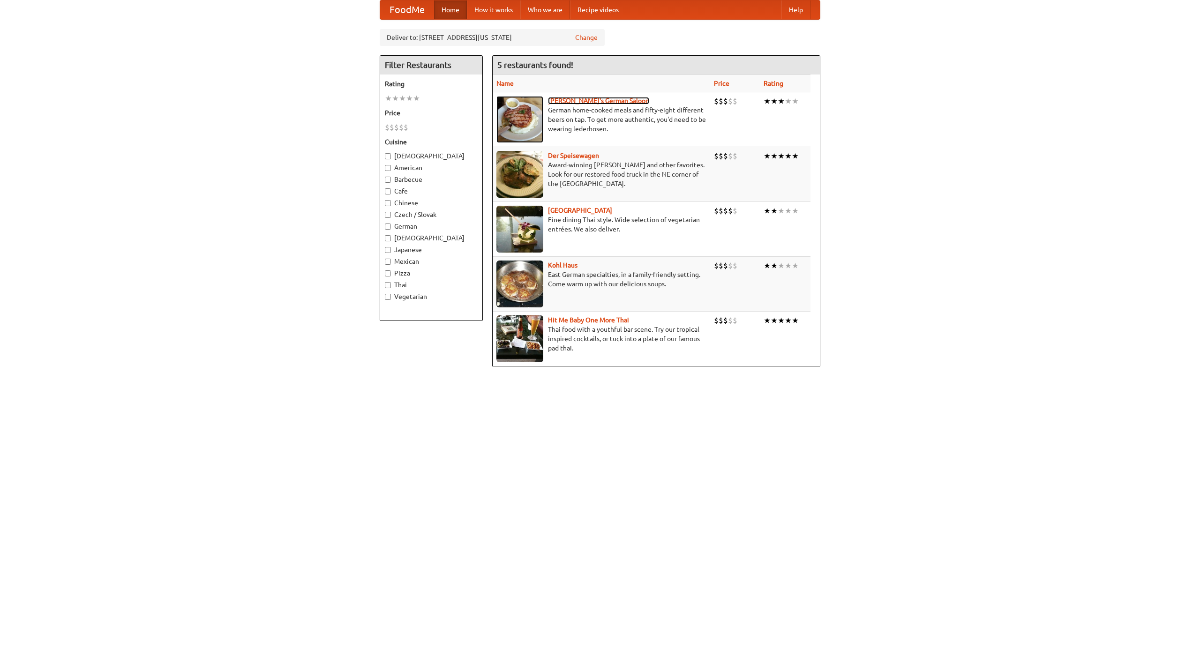 The height and width of the screenshot is (663, 1200). What do you see at coordinates (388, 250) in the screenshot?
I see `input: Japanese` at bounding box center [388, 250].